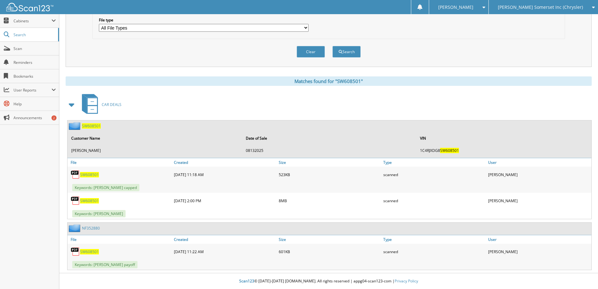  What do you see at coordinates (100, 104) in the screenshot?
I see `a: CAR DEALS` at bounding box center [100, 104].